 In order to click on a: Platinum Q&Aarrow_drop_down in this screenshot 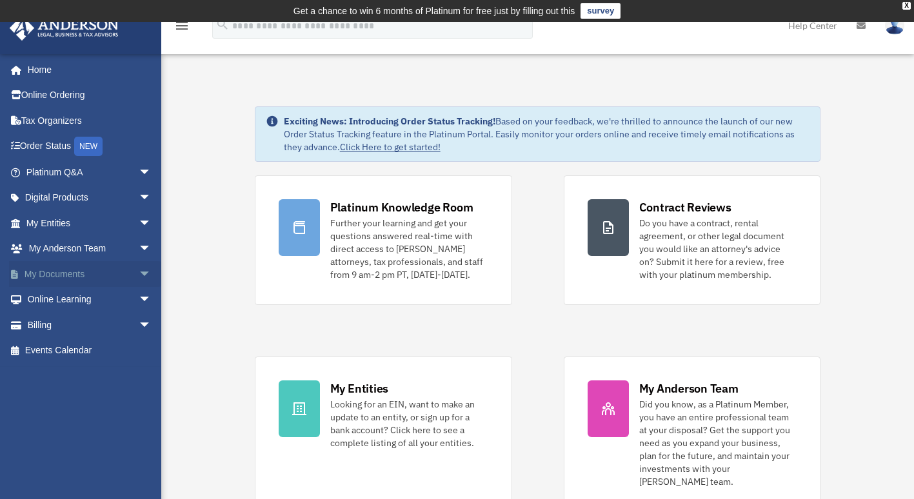, I will do `click(90, 172)`.